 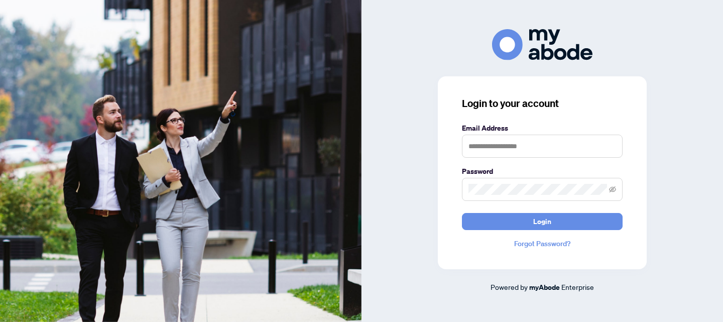 I want to click on span: eye-invisible, so click(x=612, y=189).